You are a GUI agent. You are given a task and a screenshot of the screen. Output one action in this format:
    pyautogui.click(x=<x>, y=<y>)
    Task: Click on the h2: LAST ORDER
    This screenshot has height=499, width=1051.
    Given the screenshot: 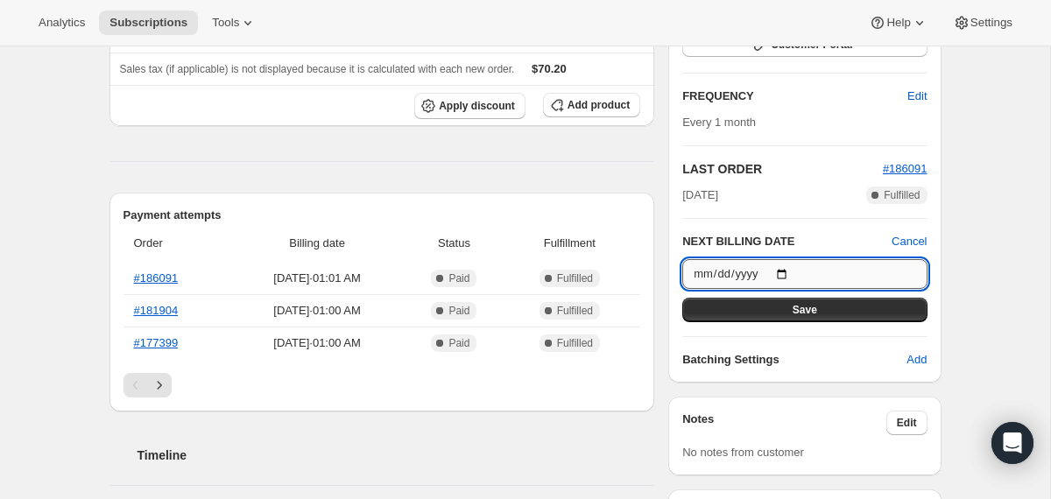 What is the action you would take?
    pyautogui.click(x=782, y=169)
    